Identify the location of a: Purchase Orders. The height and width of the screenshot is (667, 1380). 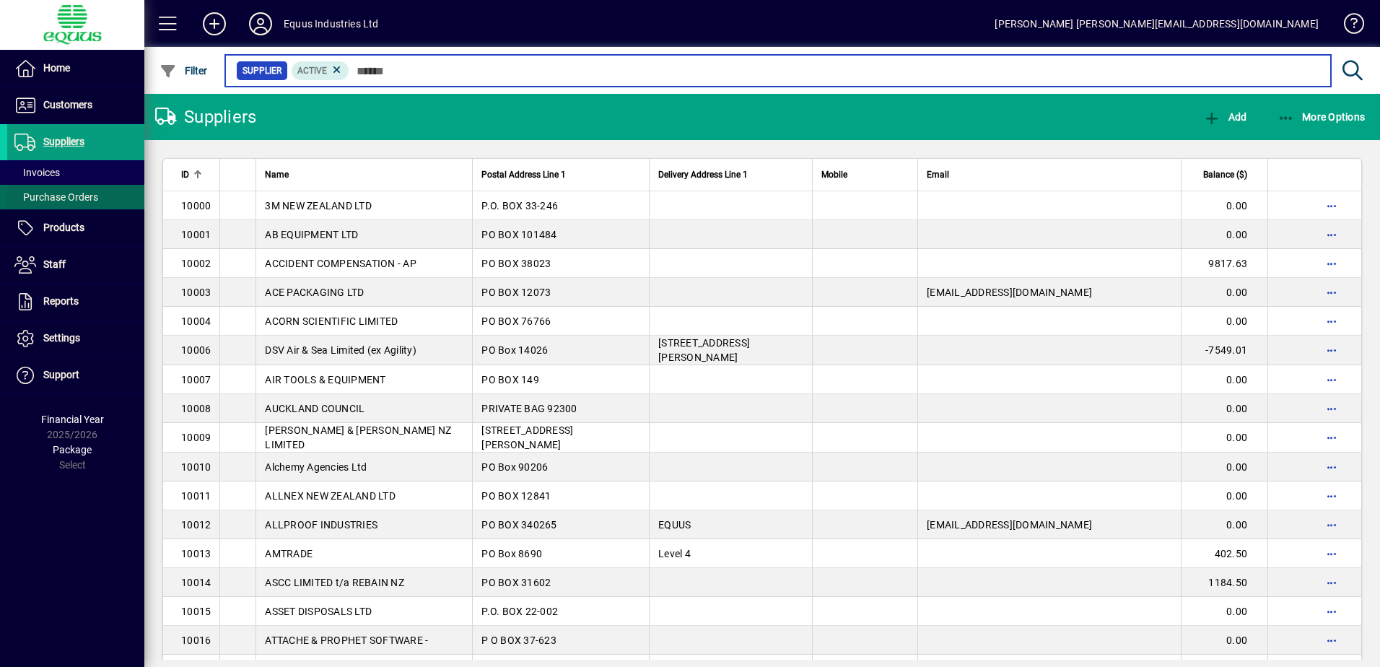
(76, 197).